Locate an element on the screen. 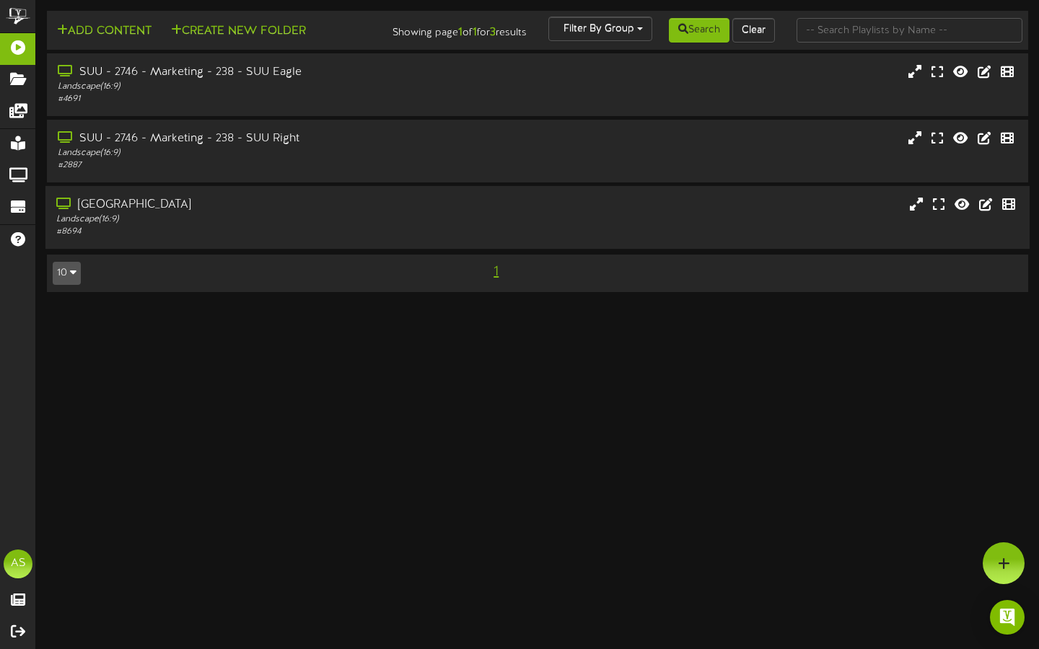 The image size is (1039, 649). div: # 2887 is located at coordinates (251, 165).